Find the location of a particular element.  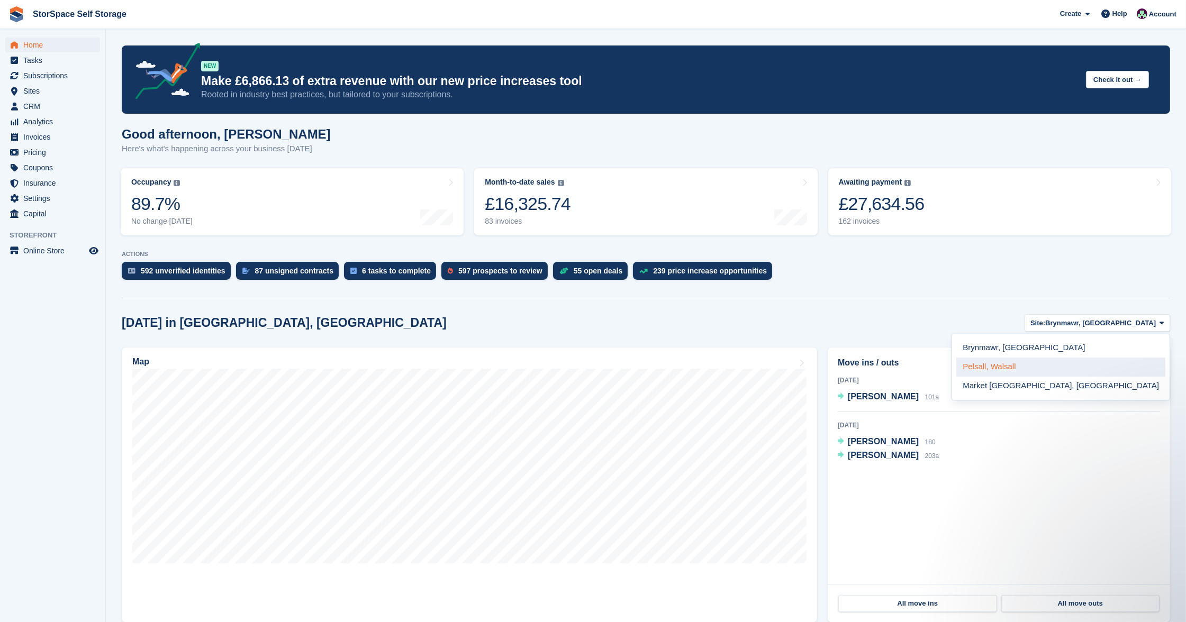

div: 592 unverified identities is located at coordinates (183, 271).